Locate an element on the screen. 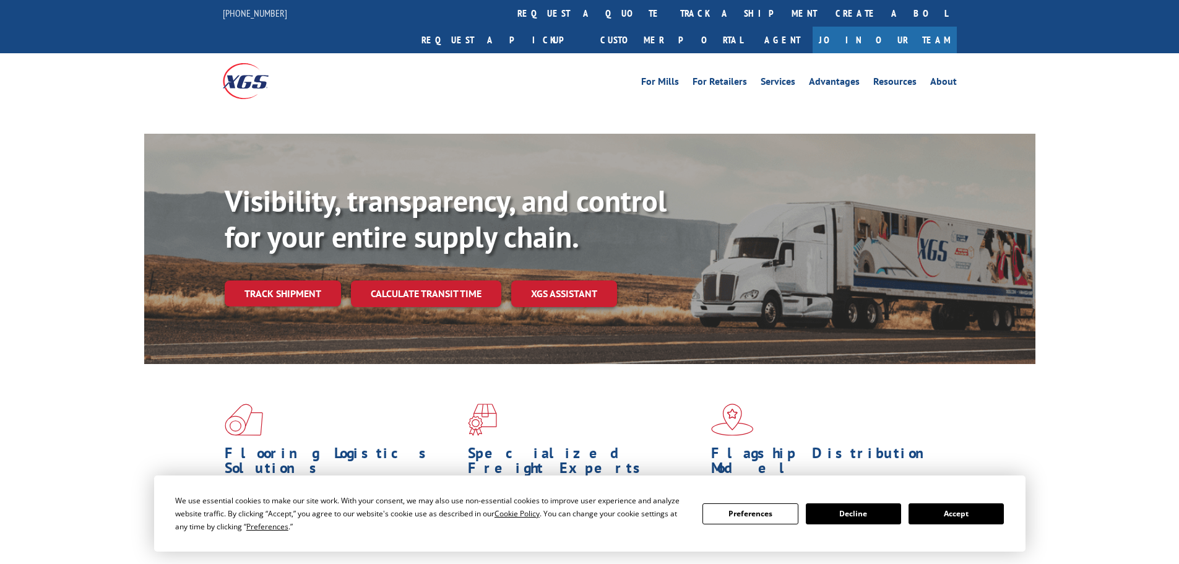 The image size is (1179, 564). img: xgs-icon-total-supply-chain-intelligence-red is located at coordinates (244, 420).